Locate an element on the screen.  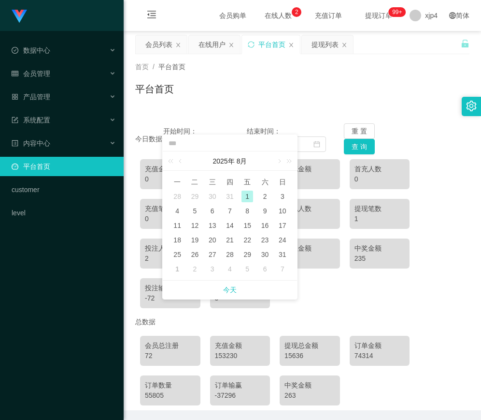
div: 2 is located at coordinates (195, 269).